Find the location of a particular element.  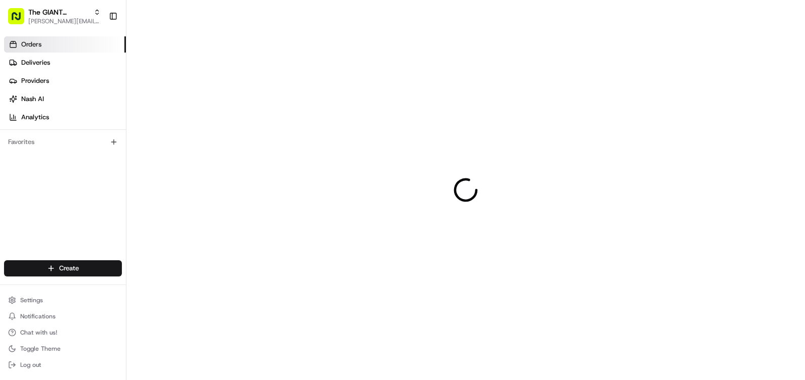

a: 💻API Documentation is located at coordinates (124, 152).